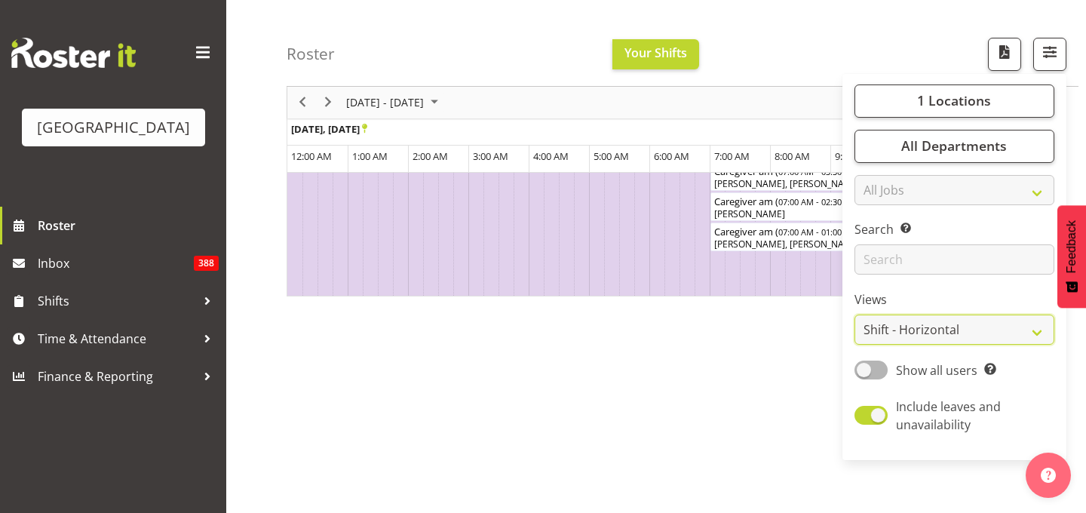 Image resolution: width=1086 pixels, height=513 pixels. What do you see at coordinates (954, 101) in the screenshot?
I see `span: 1 Locations` at bounding box center [954, 101].